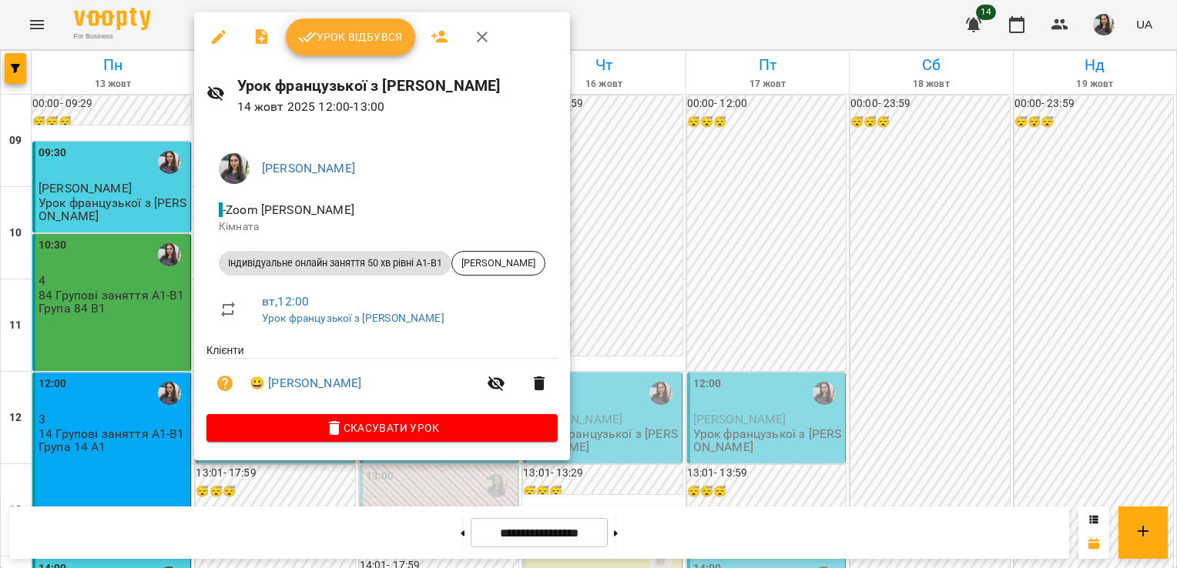 Image resolution: width=1177 pixels, height=568 pixels. I want to click on span: Скасувати Урок, so click(382, 428).